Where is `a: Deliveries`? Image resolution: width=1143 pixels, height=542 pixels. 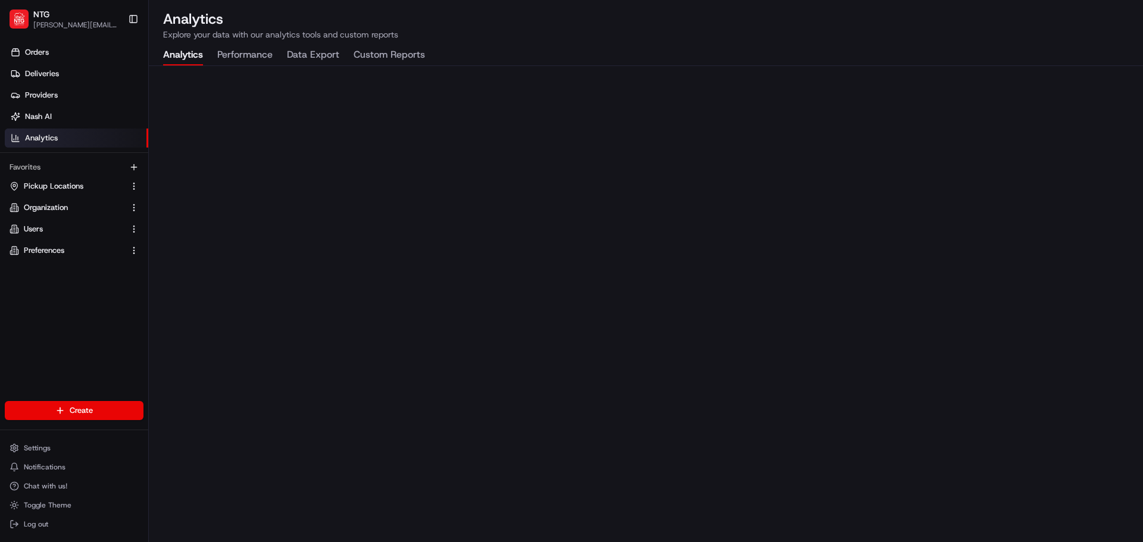
a: Deliveries is located at coordinates (76, 74).